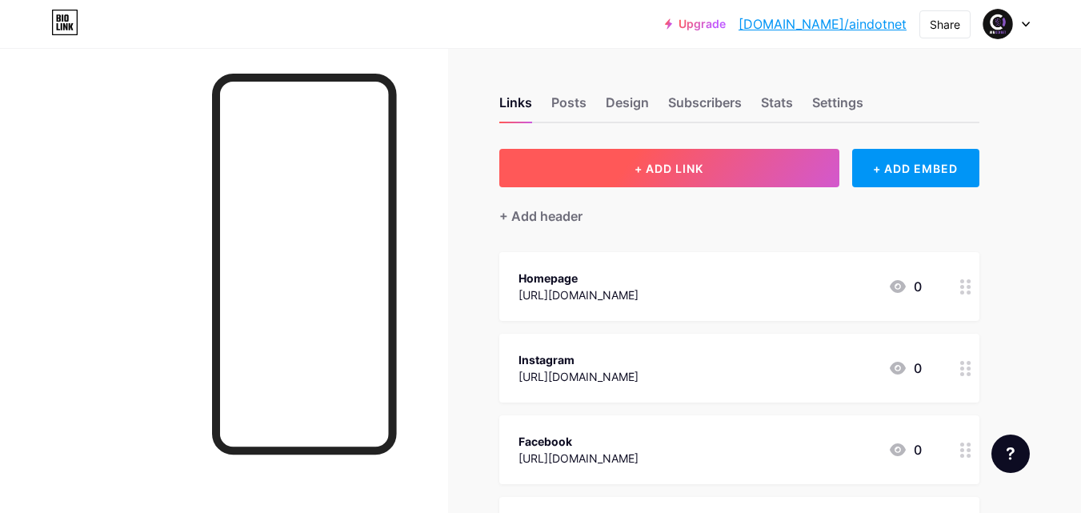 The width and height of the screenshot is (1081, 513). Describe the element at coordinates (998, 24) in the screenshot. I see `img: aindotnet` at that location.